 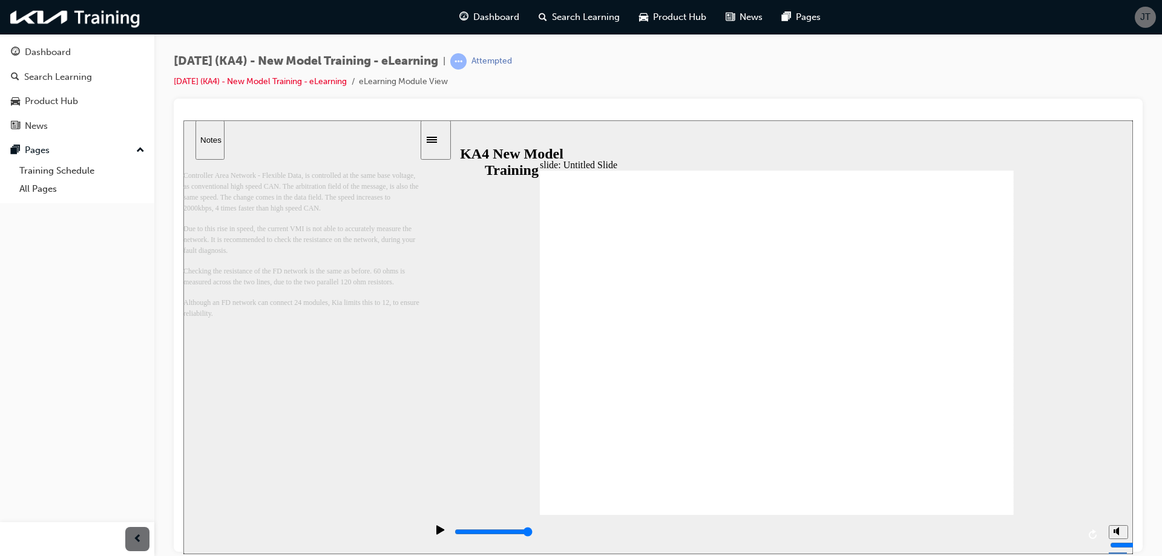 I want to click on a: Search Learning, so click(x=77, y=77).